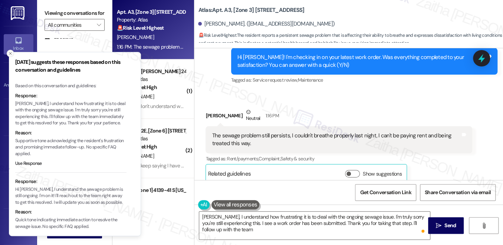  What do you see at coordinates (18, 13) in the screenshot?
I see `img: ResiDesk Logo` at bounding box center [18, 13].